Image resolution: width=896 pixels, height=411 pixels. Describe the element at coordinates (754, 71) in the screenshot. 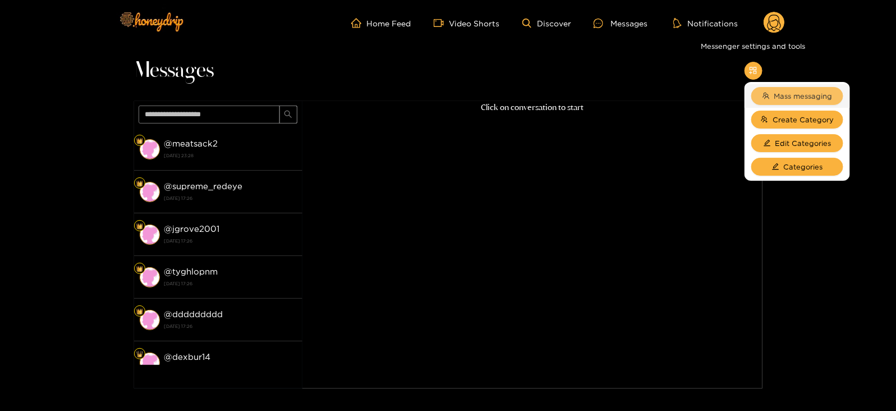

I see `button: appstore-add` at that location.